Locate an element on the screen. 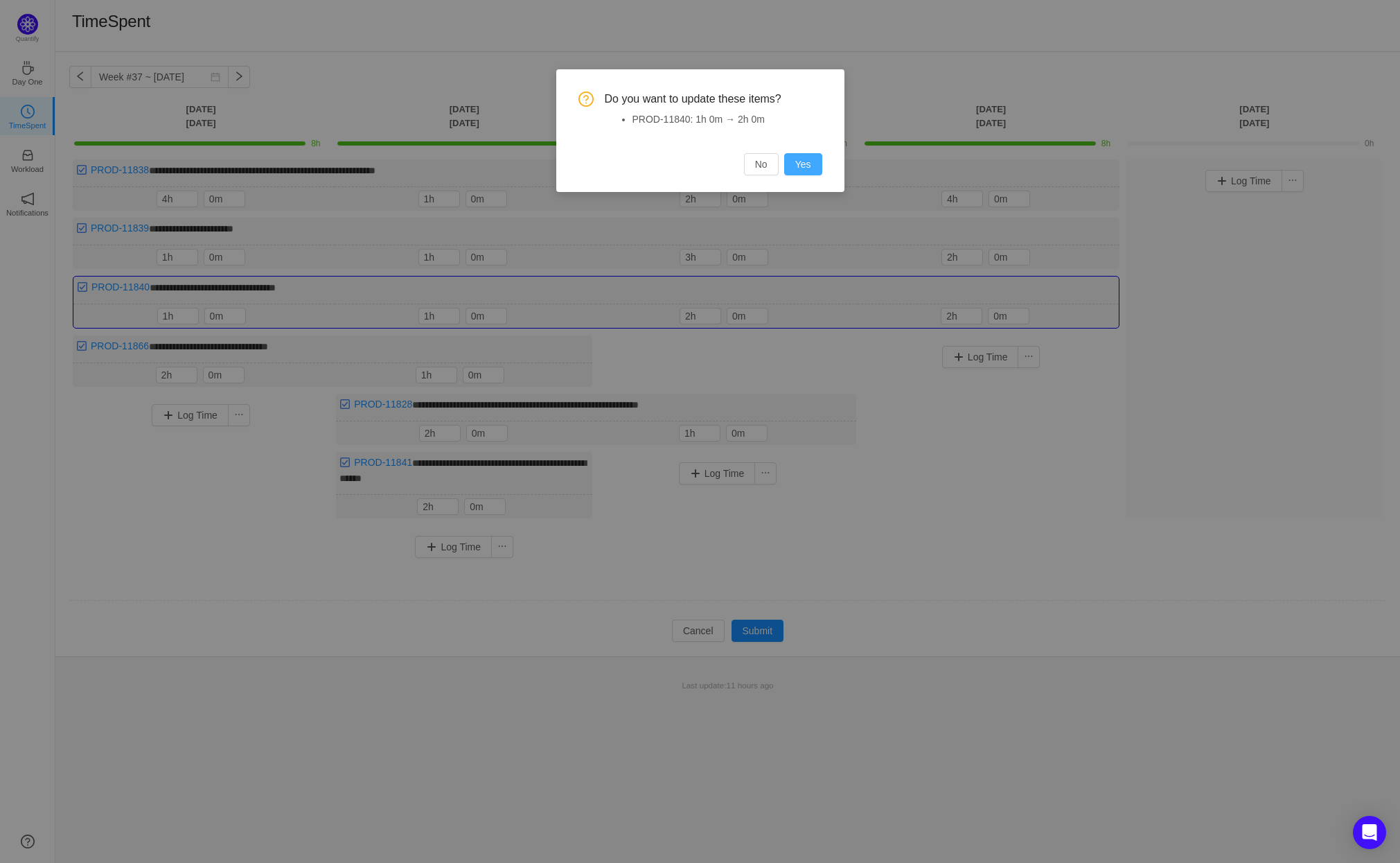  i: icon: question-circle is located at coordinates (586, 99).